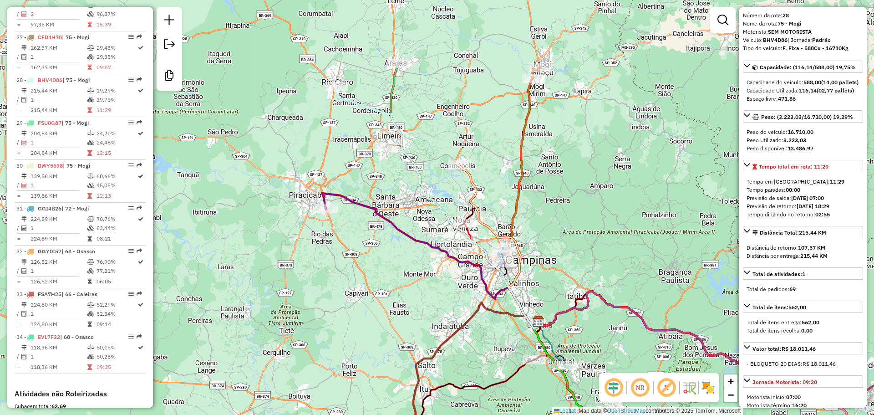 The width and height of the screenshot is (874, 415). What do you see at coordinates (58, 133) in the screenshot?
I see `td: 204,84 KM` at bounding box center [58, 133].